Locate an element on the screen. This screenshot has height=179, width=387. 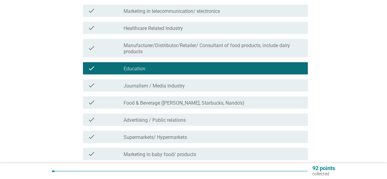
label: Supermarkets/ Hypermarkets is located at coordinates (155, 137).